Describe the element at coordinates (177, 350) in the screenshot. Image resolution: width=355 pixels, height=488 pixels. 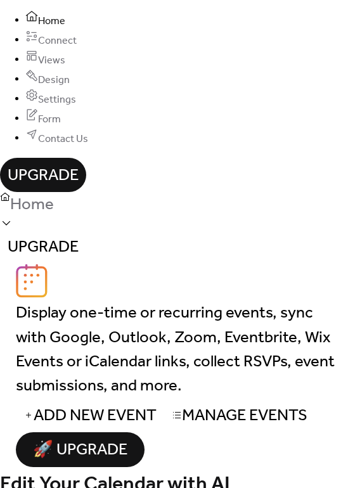
I see `span: Display one-time or recurring events, sync with Google, Outlook, Zoom, Eventbrite, Wix Events or ...` at that location.